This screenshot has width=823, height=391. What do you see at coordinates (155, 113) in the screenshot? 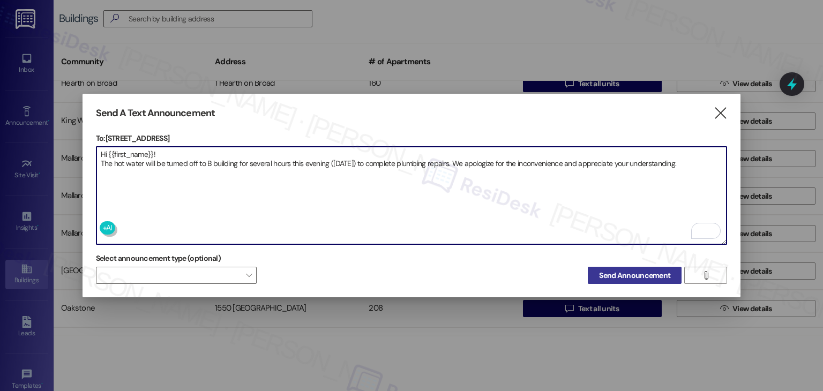
I see `h3: Send A Text Announcement` at bounding box center [155, 113].